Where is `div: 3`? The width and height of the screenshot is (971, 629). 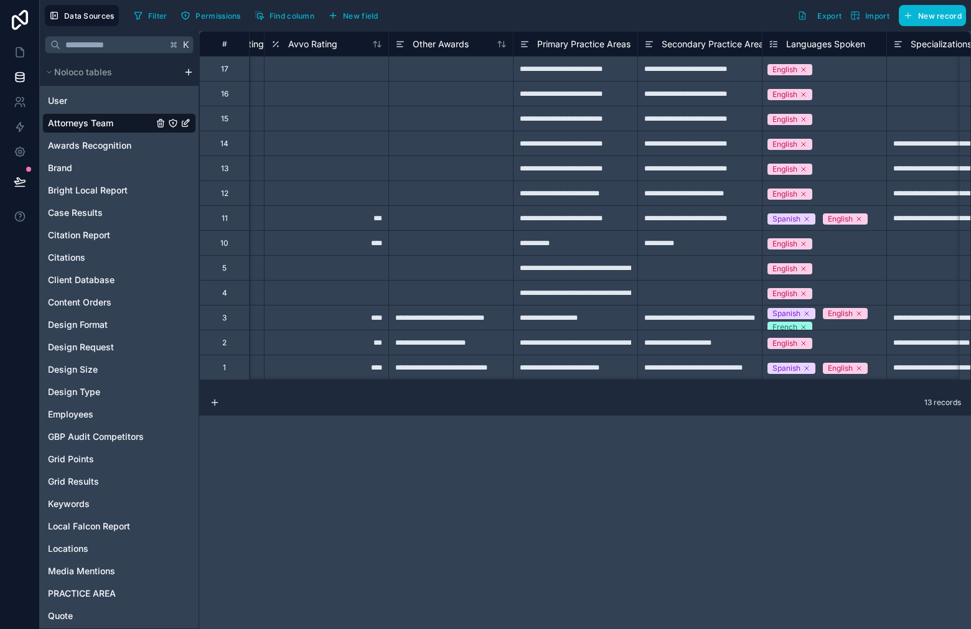 div: 3 is located at coordinates (224, 318).